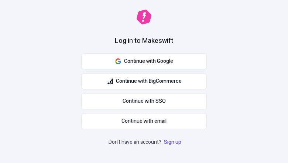  Describe the element at coordinates (144, 81) in the screenshot. I see `button: Continue with BigCommerce` at that location.